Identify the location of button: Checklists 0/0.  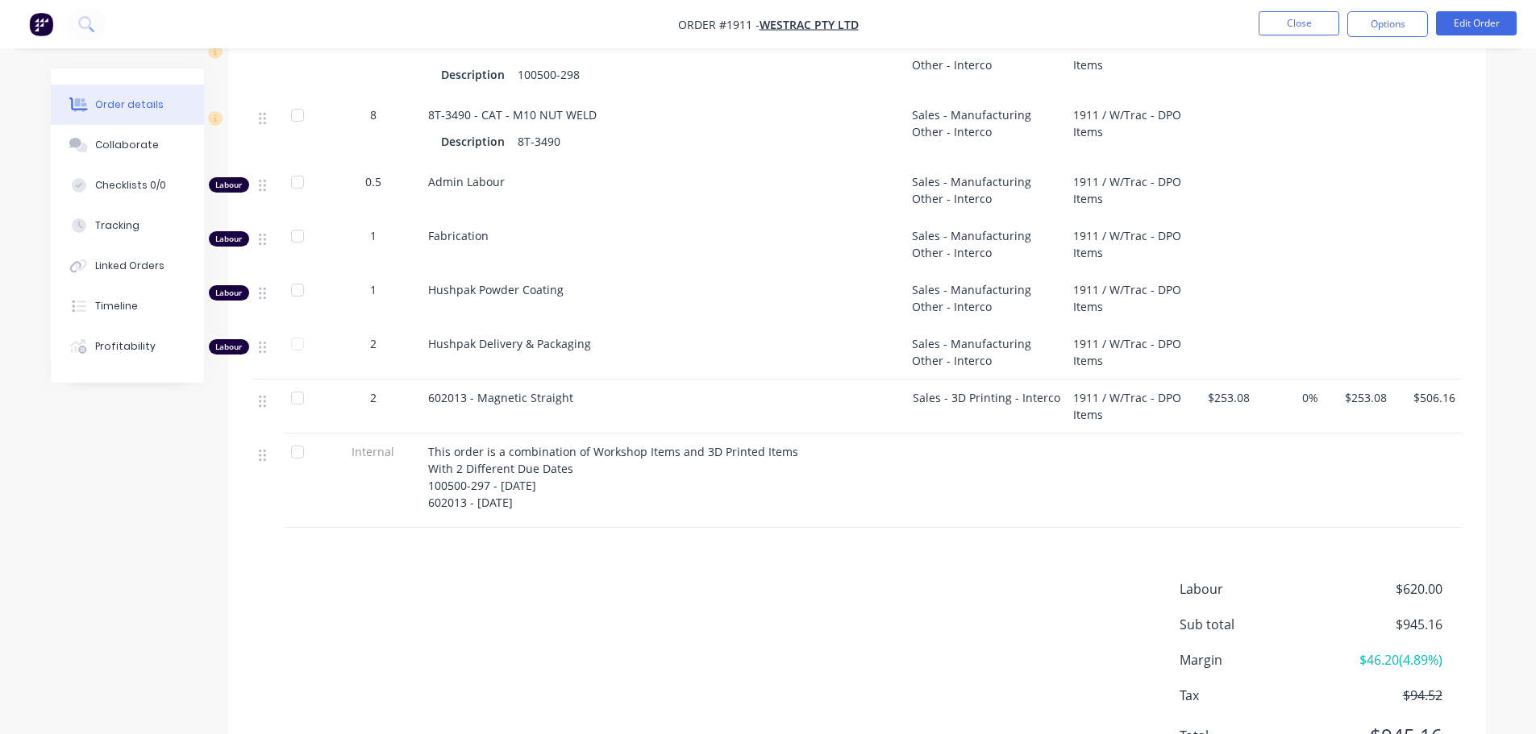
(127, 185).